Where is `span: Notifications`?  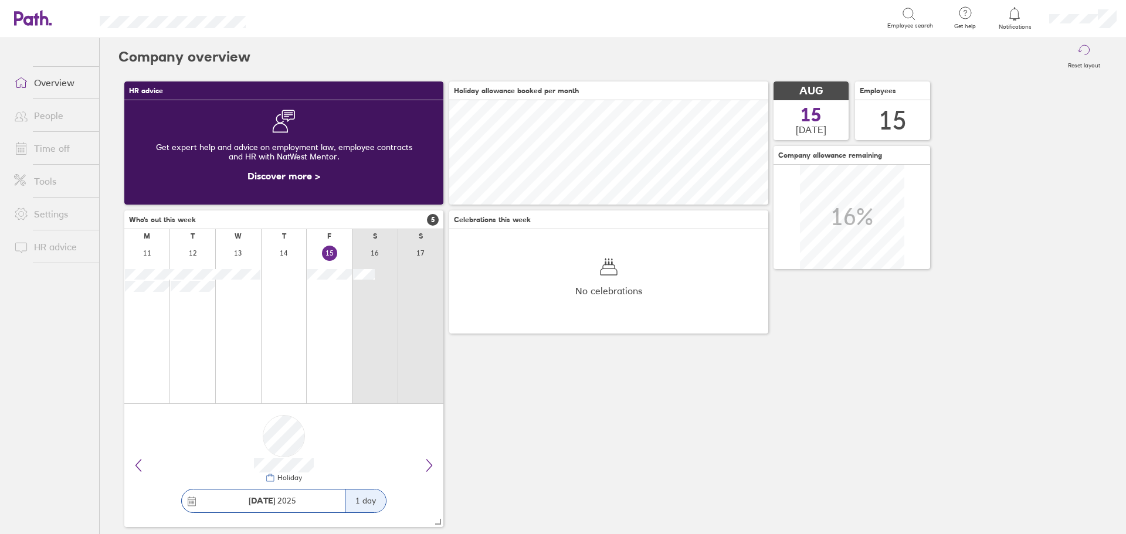
span: Notifications is located at coordinates (1015, 27).